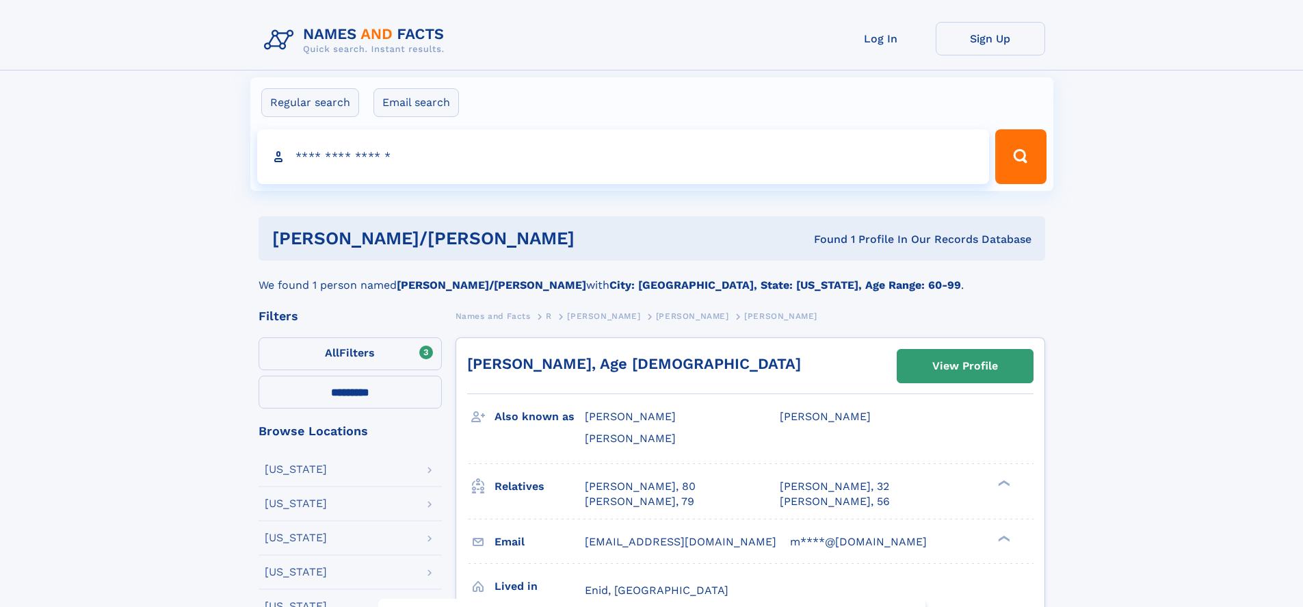  What do you see at coordinates (332, 352) in the screenshot?
I see `span: All` at bounding box center [332, 352].